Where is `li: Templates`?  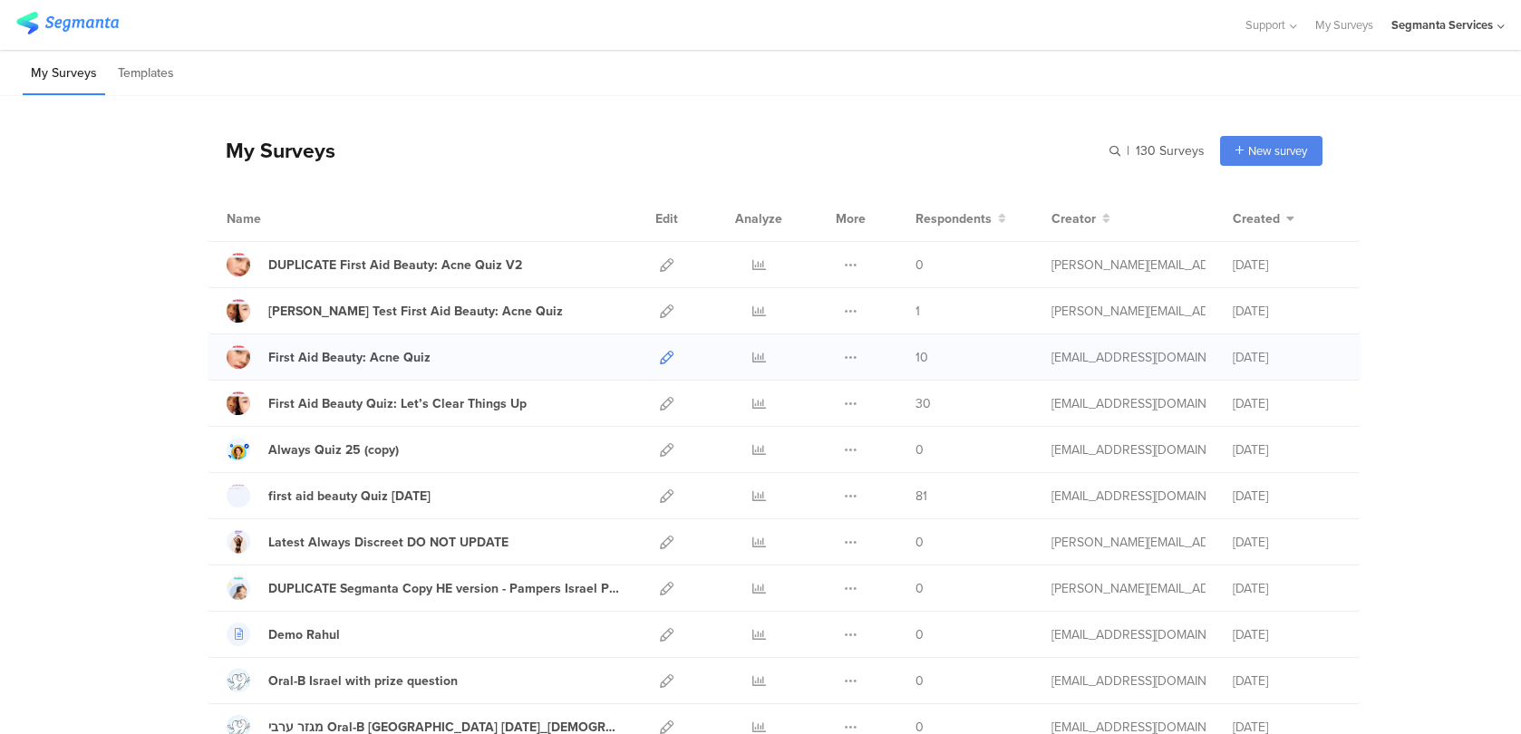
li: Templates is located at coordinates (146, 73).